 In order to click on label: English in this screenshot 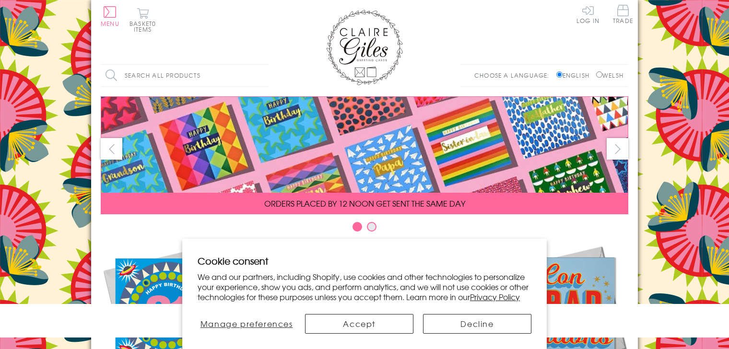, I will do `click(575, 75)`.